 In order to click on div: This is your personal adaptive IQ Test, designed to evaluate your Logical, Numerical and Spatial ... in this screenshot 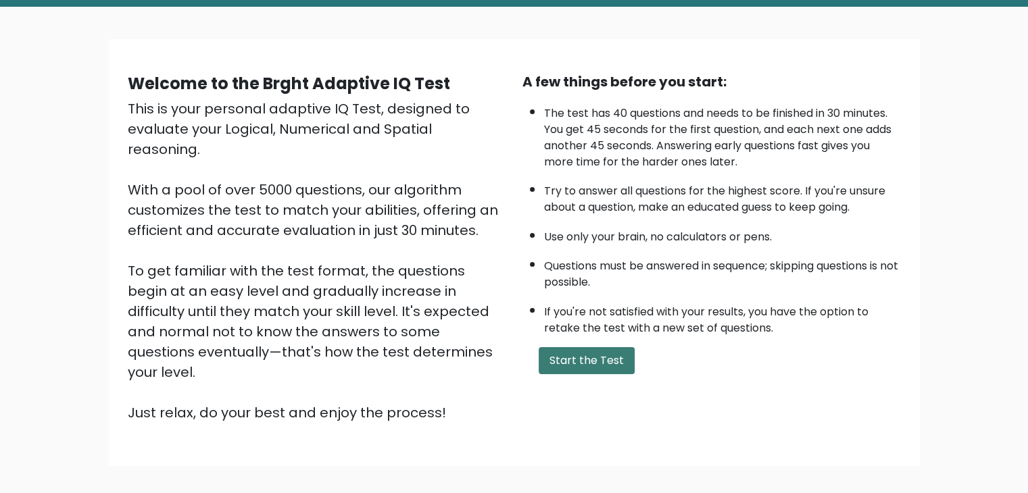, I will do `click(317, 261)`.